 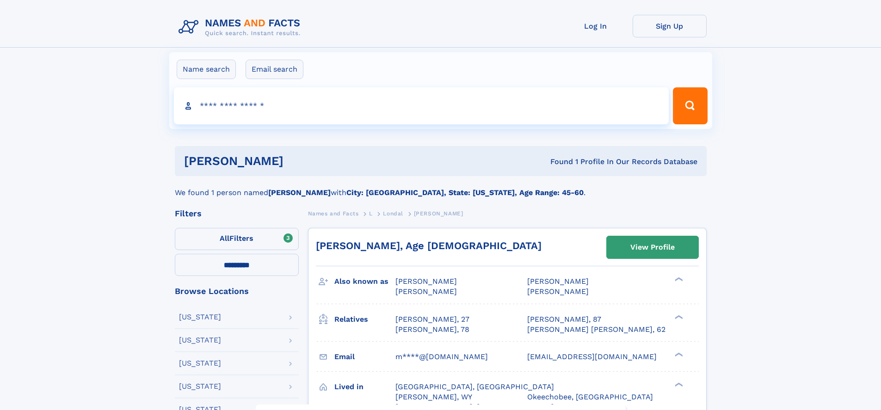 I want to click on div: Filters, so click(x=237, y=214).